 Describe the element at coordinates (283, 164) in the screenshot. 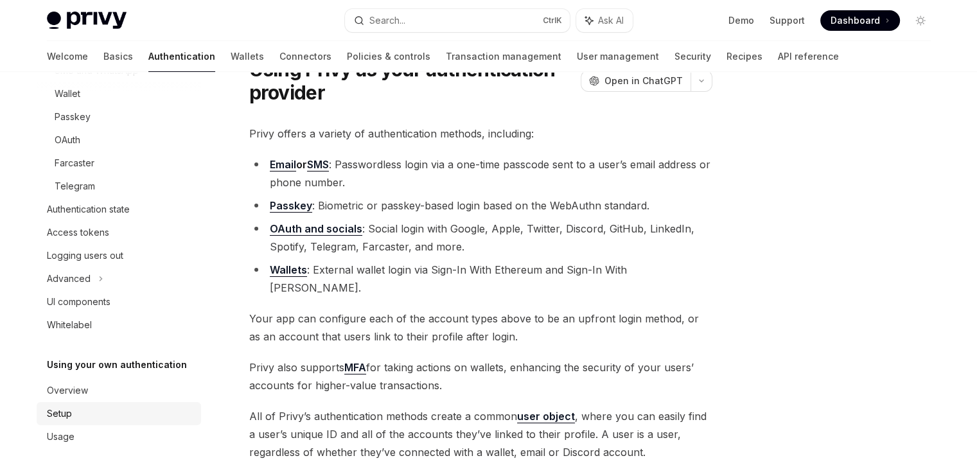

I see `a: Email` at that location.